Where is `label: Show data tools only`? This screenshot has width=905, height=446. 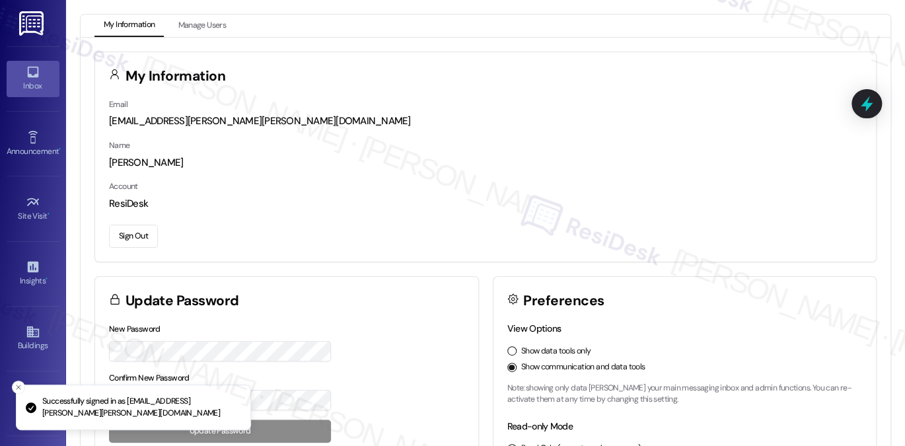
label: Show data tools only is located at coordinates (556, 351).